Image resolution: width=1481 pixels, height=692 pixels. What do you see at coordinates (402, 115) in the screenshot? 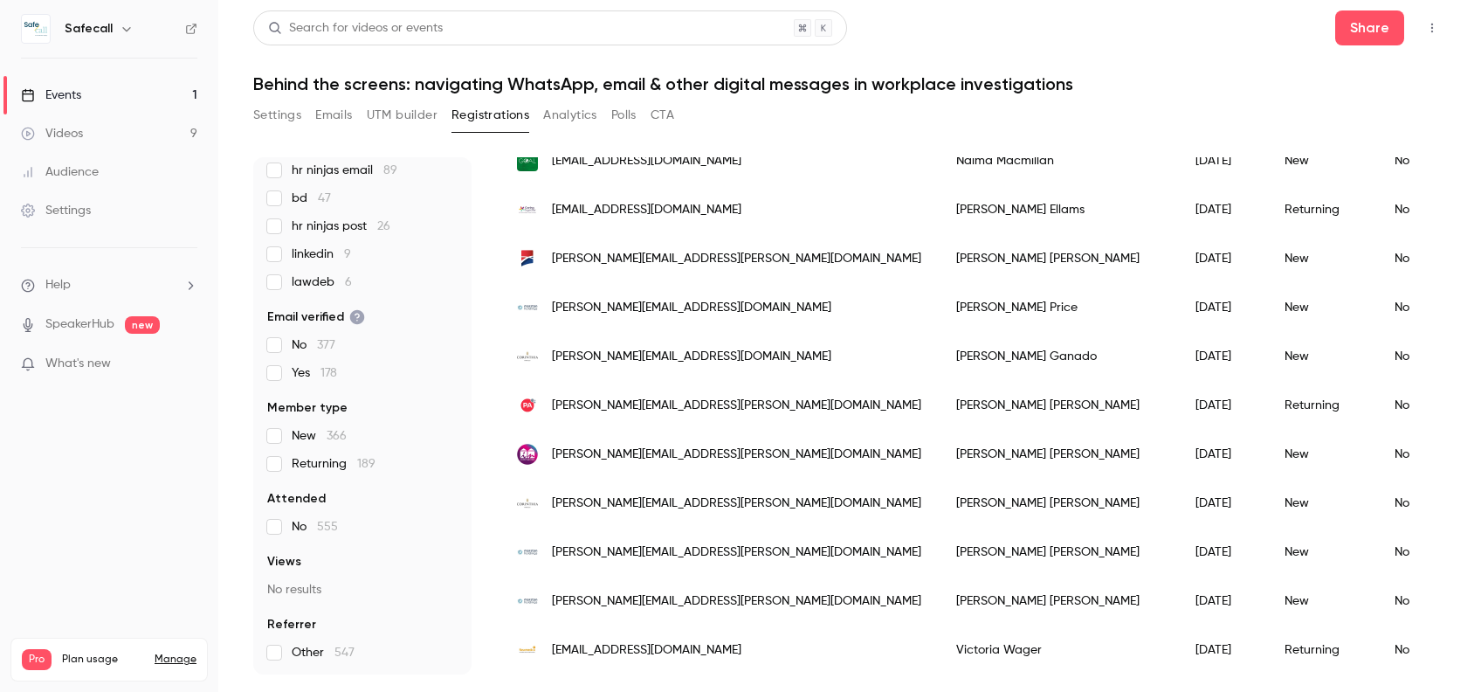
I see `button: UTM builder` at bounding box center [402, 115].